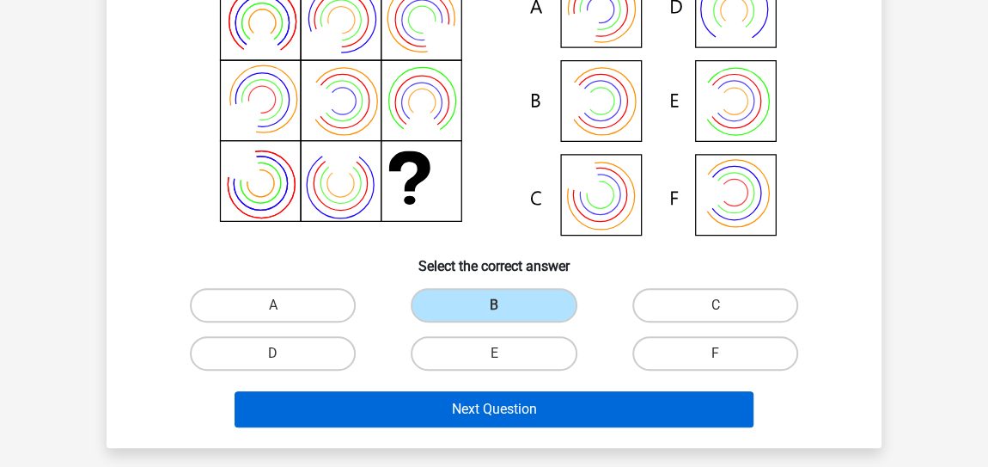 Image resolution: width=988 pixels, height=467 pixels. Describe the element at coordinates (272, 353) in the screenshot. I see `label: D` at that location.